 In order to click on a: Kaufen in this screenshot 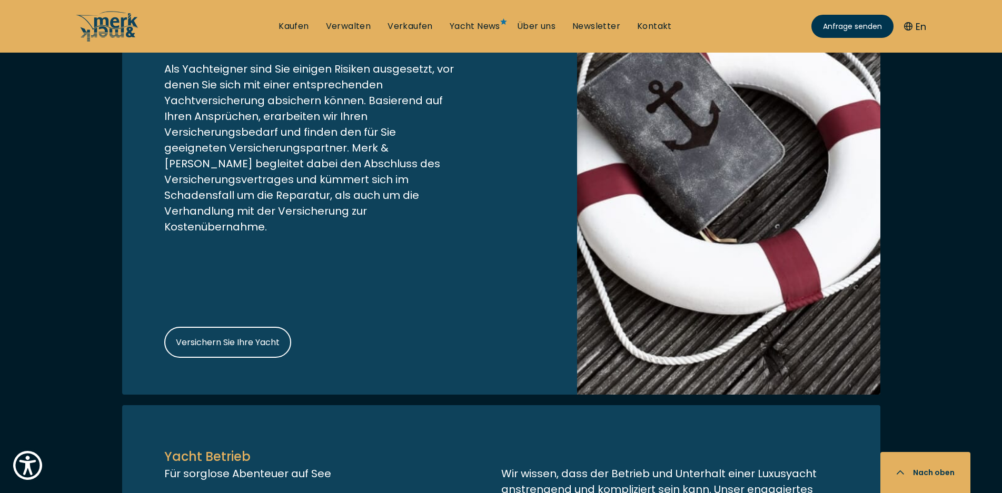, I will do `click(293, 26)`.